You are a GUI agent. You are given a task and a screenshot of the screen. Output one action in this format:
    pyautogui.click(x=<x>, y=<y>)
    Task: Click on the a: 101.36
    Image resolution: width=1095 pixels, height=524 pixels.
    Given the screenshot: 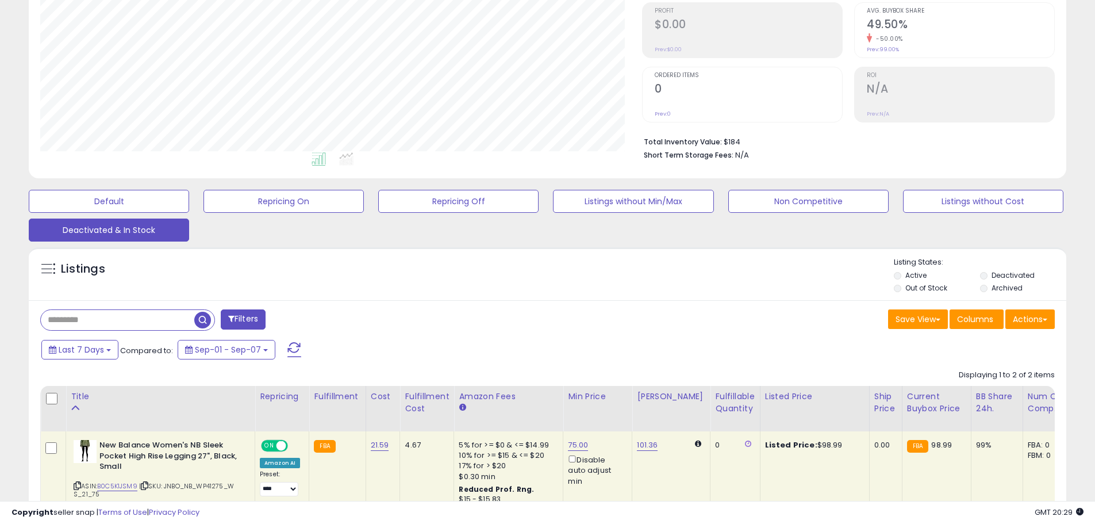 What is the action you would take?
    pyautogui.click(x=647, y=445)
    